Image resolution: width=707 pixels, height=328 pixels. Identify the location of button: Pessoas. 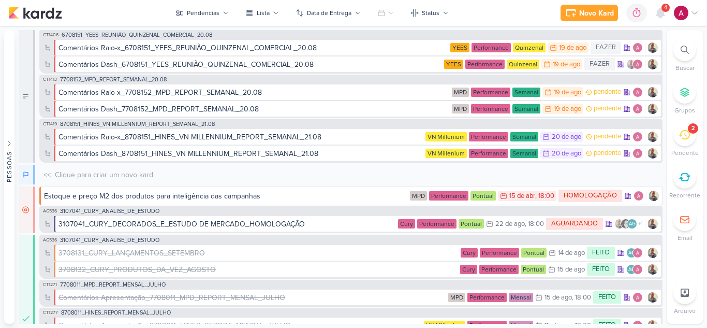
(9, 176).